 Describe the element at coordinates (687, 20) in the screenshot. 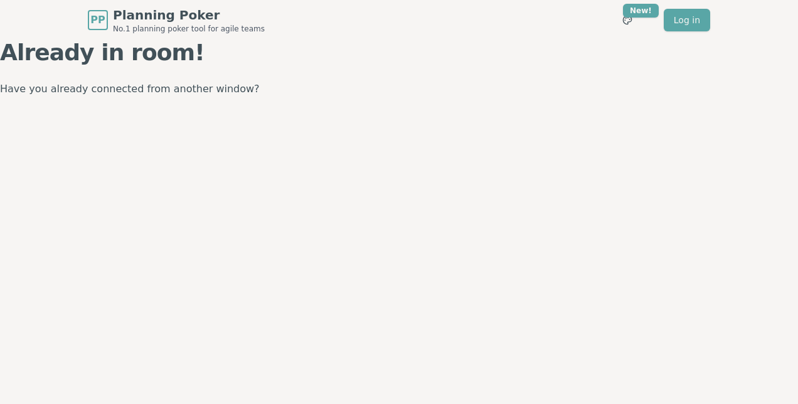

I see `a: Log in` at that location.